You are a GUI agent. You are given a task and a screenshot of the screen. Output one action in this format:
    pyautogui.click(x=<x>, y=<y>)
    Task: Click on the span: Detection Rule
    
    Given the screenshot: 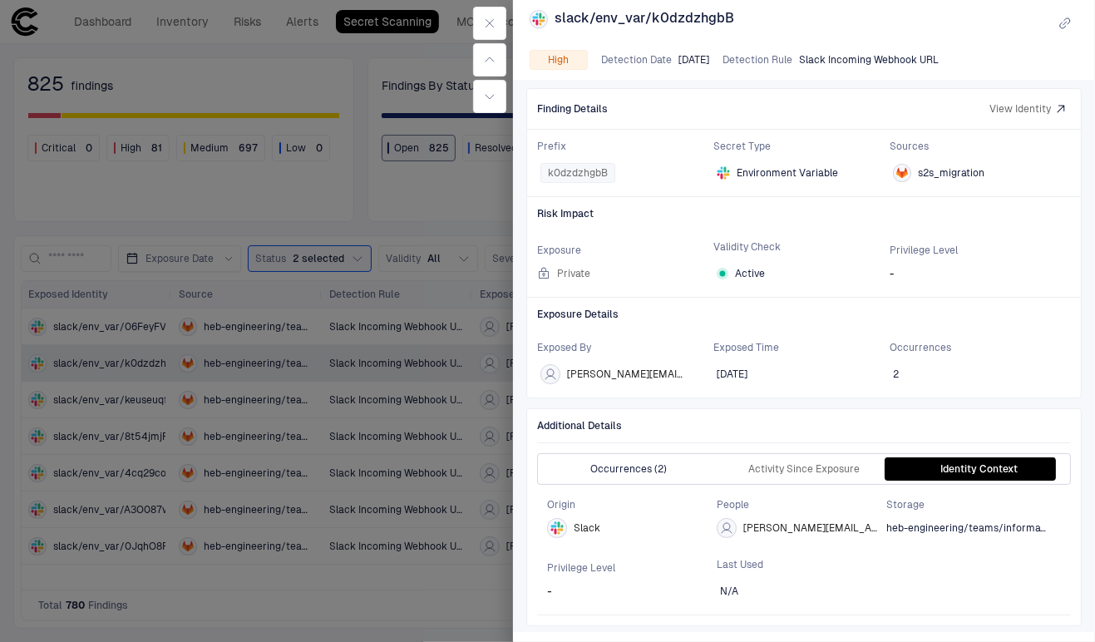 What is the action you would take?
    pyautogui.click(x=757, y=60)
    